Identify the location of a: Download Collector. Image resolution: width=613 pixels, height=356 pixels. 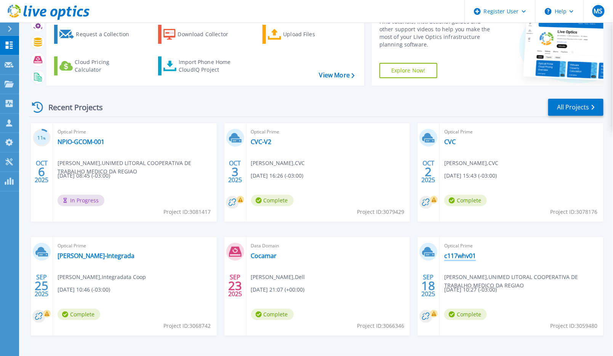
(200, 34).